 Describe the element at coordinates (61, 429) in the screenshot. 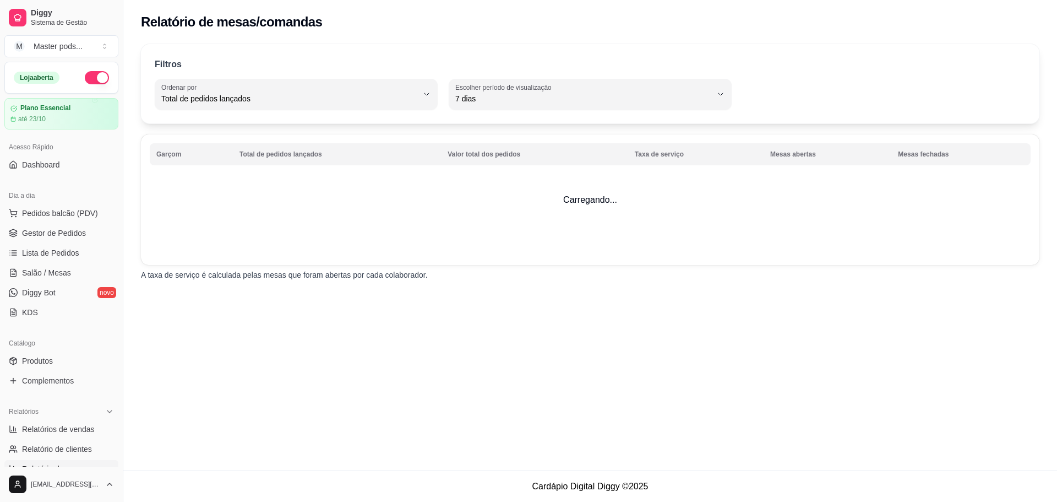

I see `a: Relatórios de vendas` at that location.